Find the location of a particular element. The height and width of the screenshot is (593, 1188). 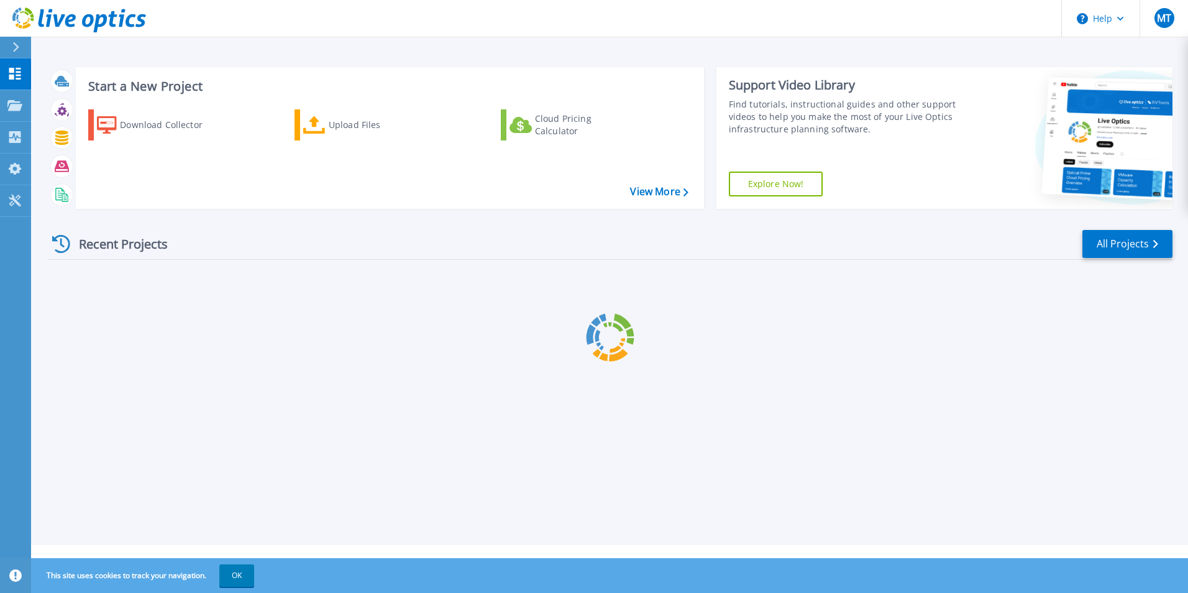

div: Upload Files is located at coordinates (378, 125).